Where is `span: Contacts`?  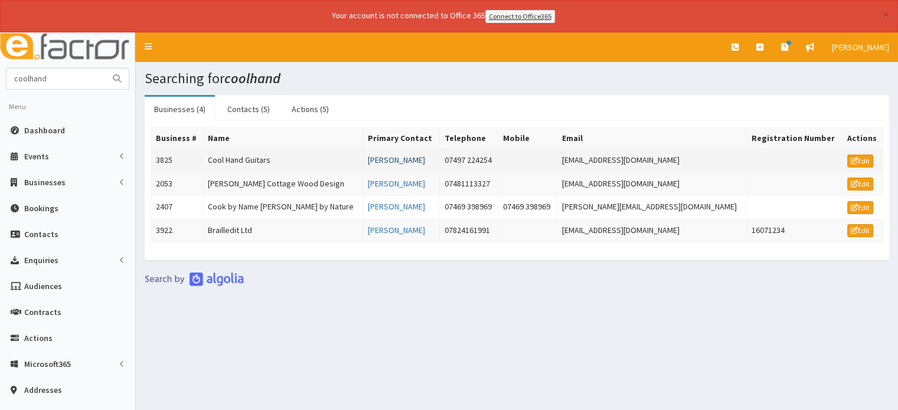 span: Contacts is located at coordinates (41, 234).